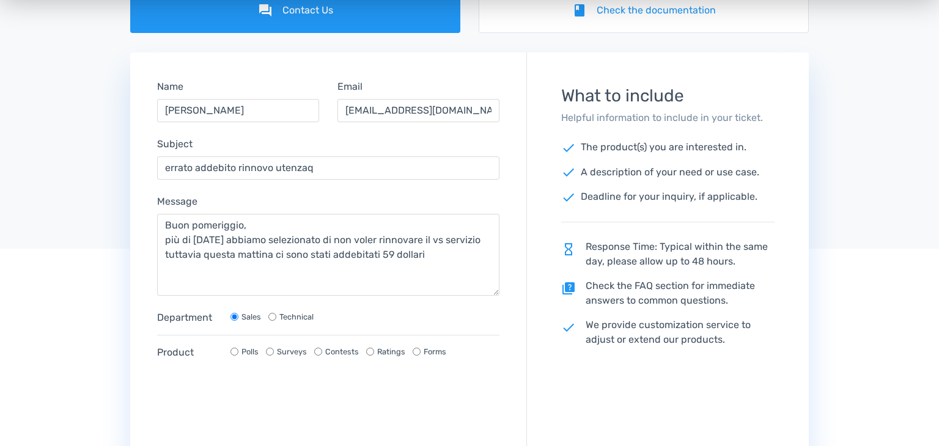  Describe the element at coordinates (292, 352) in the screenshot. I see `label: Surveys` at that location.